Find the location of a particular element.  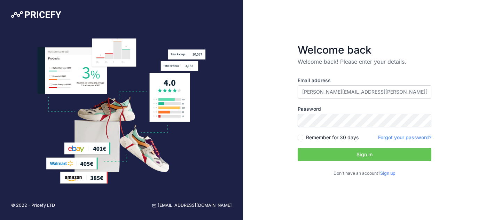

a: Forgot your password? is located at coordinates (405, 137).